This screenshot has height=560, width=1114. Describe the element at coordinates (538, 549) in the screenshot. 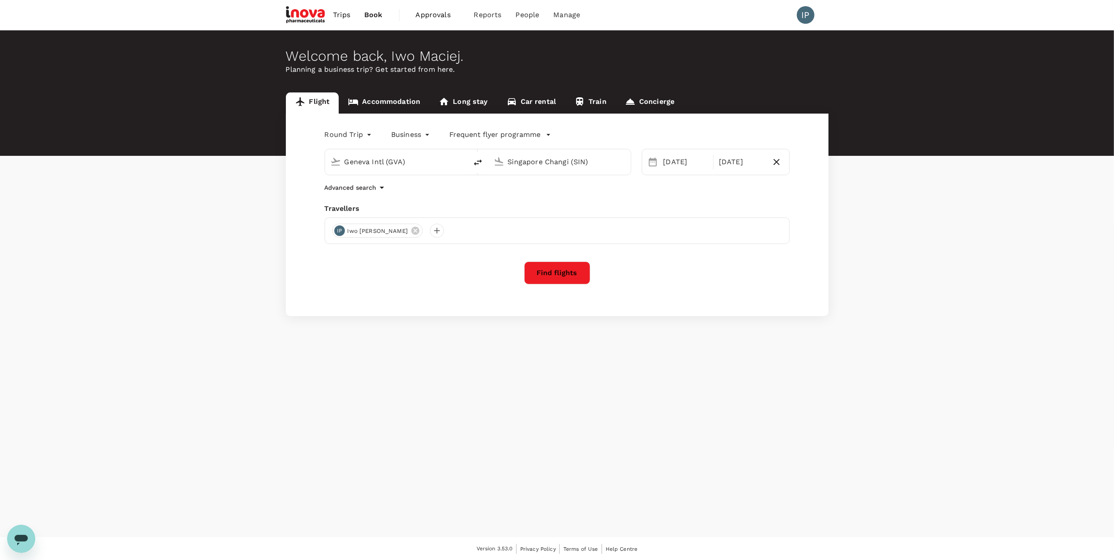

I see `span: Privacy Policy` at that location.